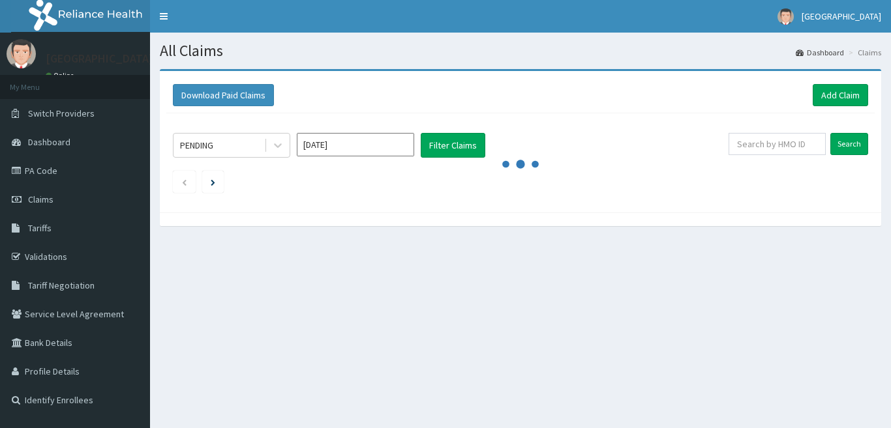 The width and height of the screenshot is (891, 428). What do you see at coordinates (213, 182) in the screenshot?
I see `a: Next page` at bounding box center [213, 182].